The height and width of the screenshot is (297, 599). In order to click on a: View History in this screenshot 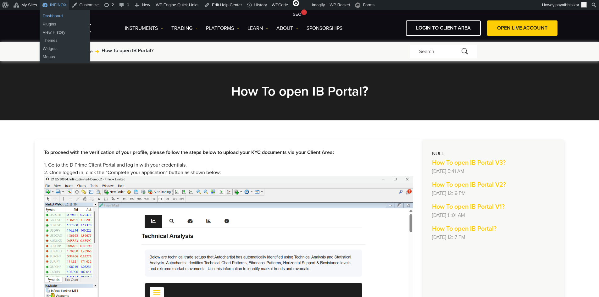, I will do `click(65, 32)`.